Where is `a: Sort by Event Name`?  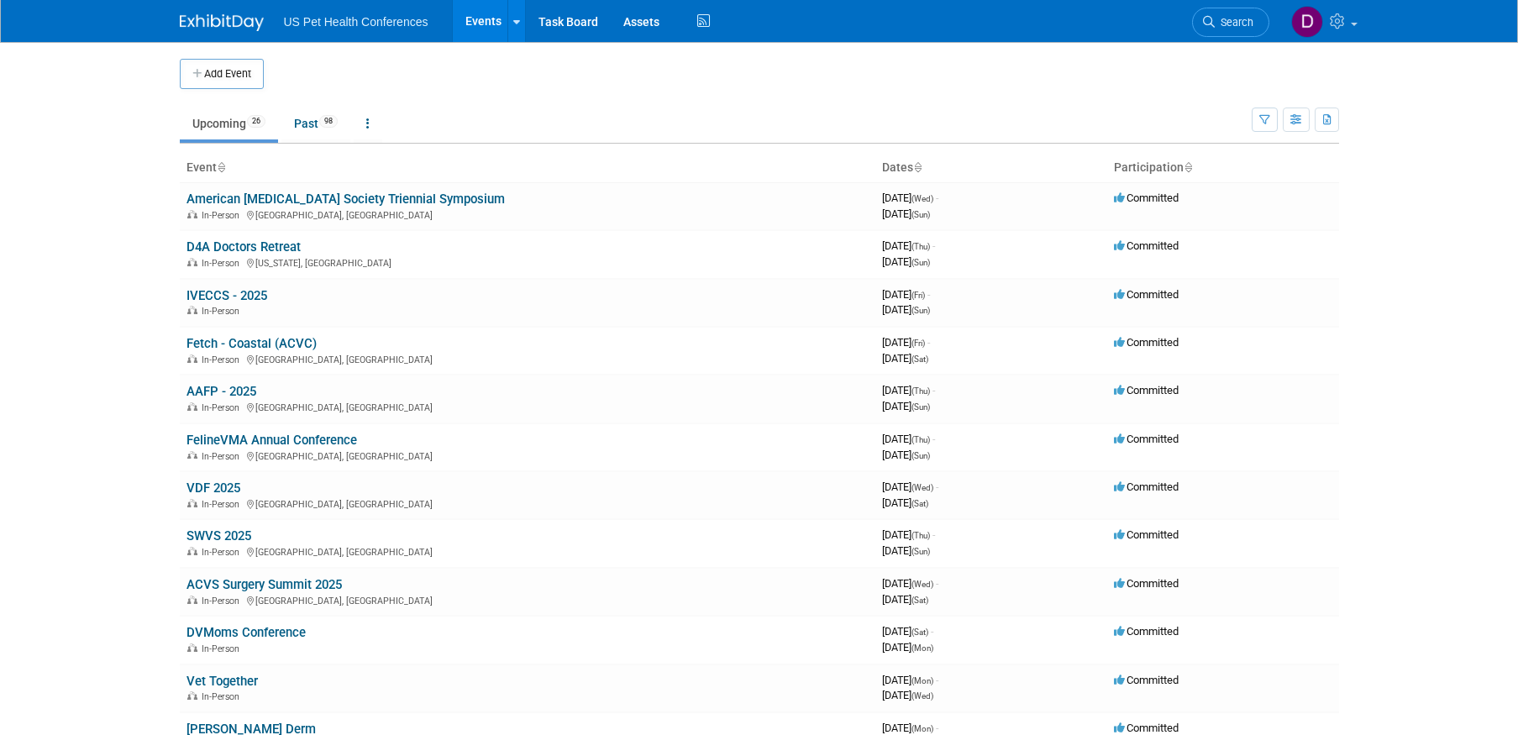 a: Sort by Event Name is located at coordinates (221, 167).